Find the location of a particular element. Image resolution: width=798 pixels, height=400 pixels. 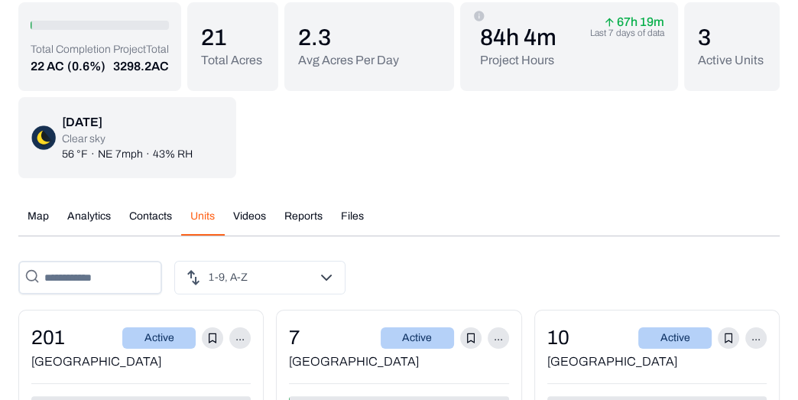

p: 56 °F is located at coordinates (75, 154).